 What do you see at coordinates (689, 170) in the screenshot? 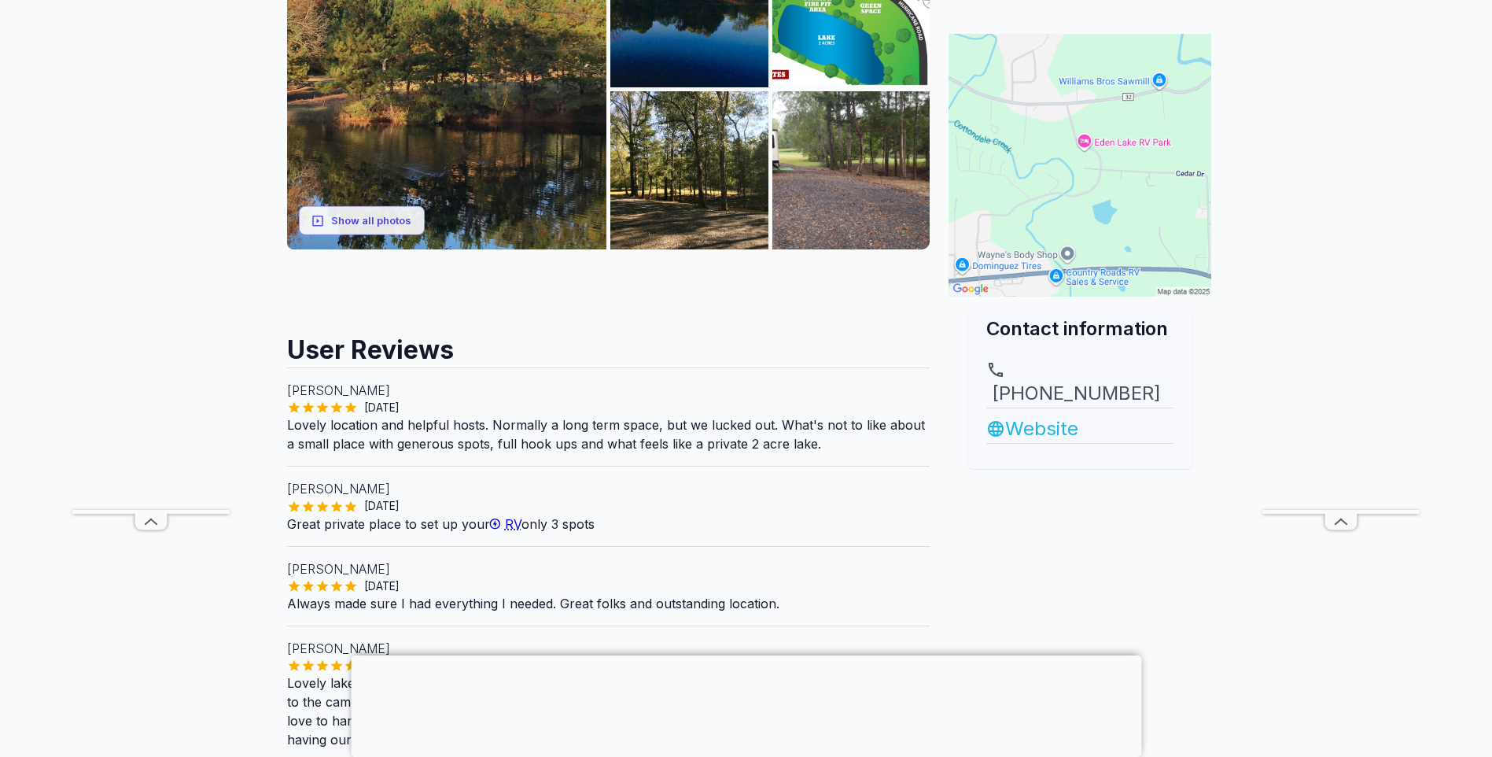
I see `img: AAcXr8oVXU03Ot2kG1YFftooqa7BQOGYZIDR07eONVj4QslYtndieXrLIdD6GlqvKyfj8SVXoVbeU4AVqsLMSzGpg3t318qdF...` at bounding box center [689, 170].